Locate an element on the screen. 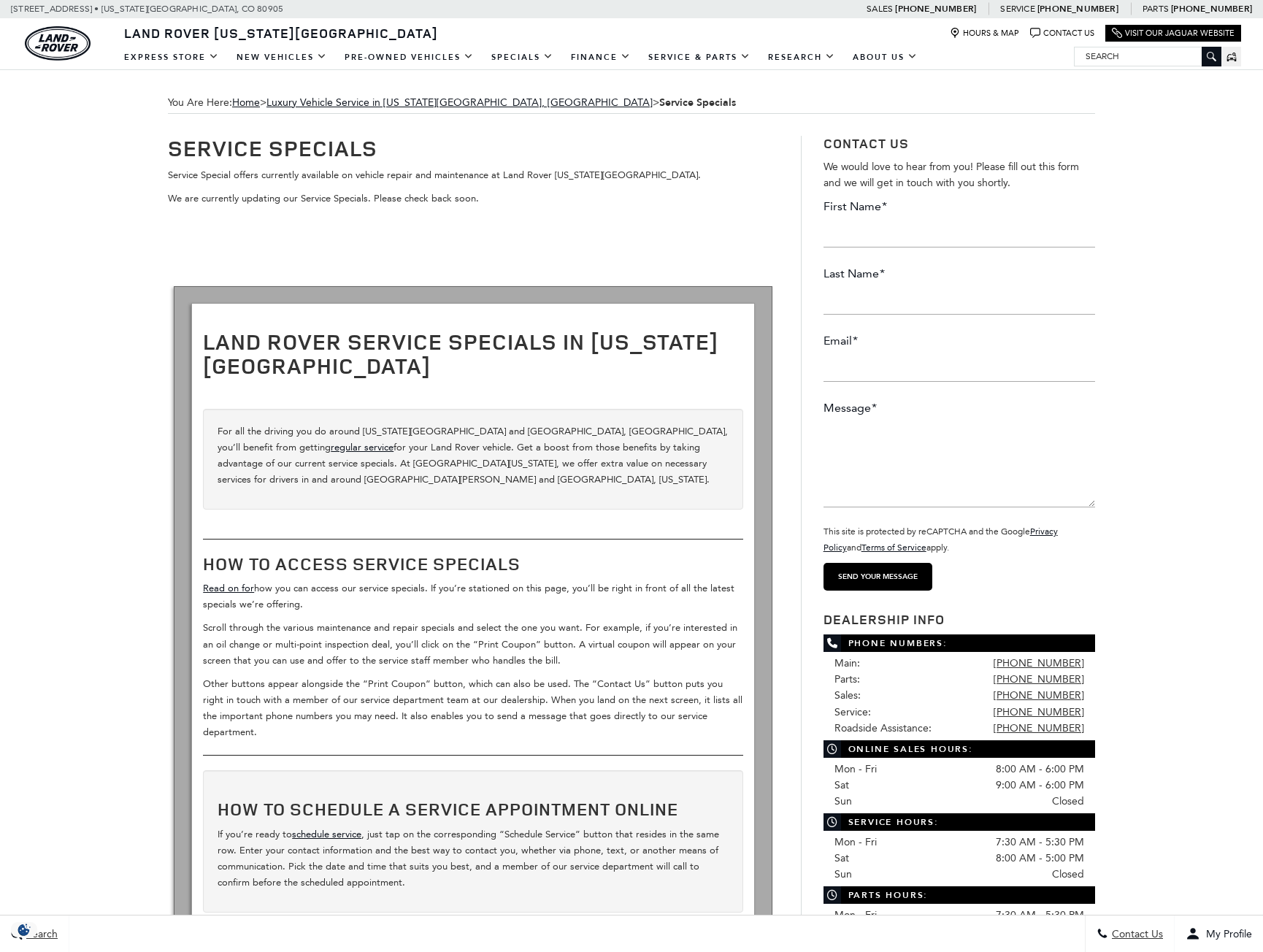  h1: Service Specials is located at coordinates (473, 147).